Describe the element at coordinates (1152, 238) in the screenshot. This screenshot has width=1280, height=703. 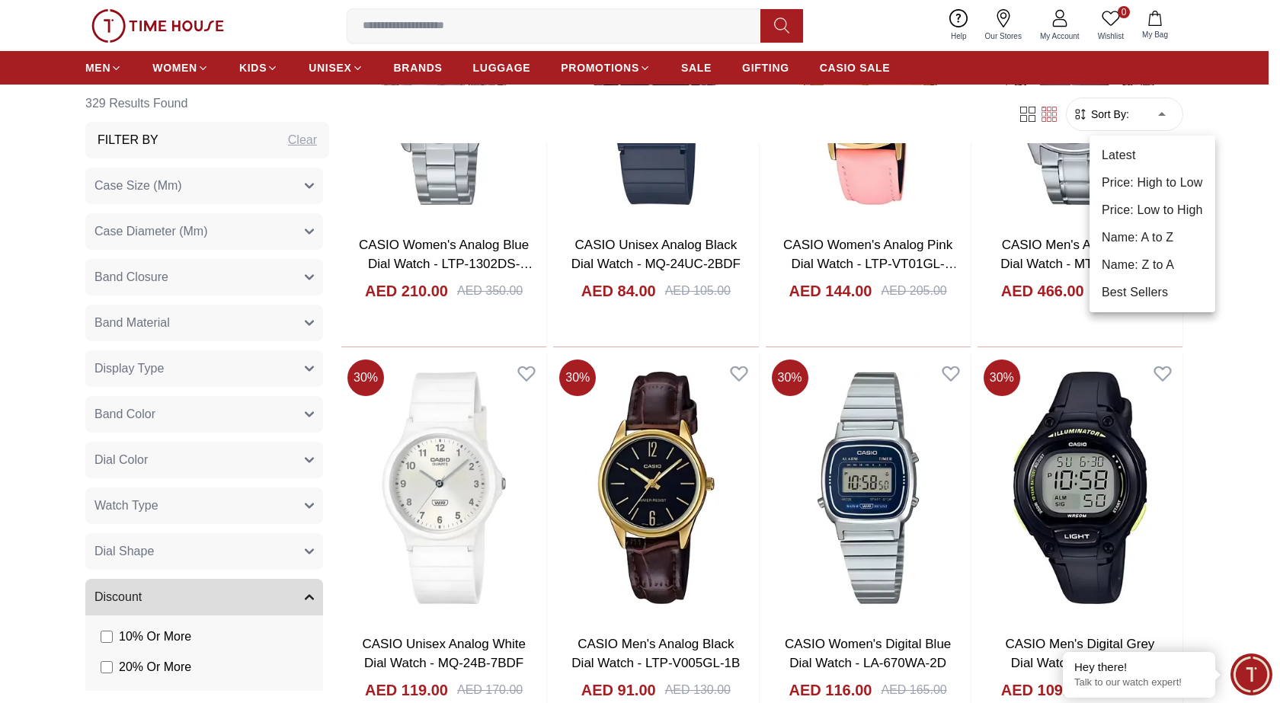
I see `li: Name: A to Z` at that location.